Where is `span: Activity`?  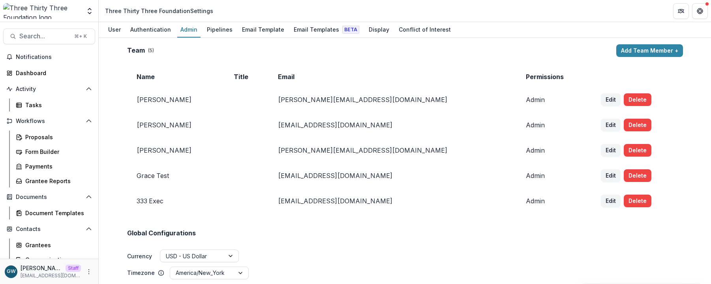 span: Activity is located at coordinates (49, 89).